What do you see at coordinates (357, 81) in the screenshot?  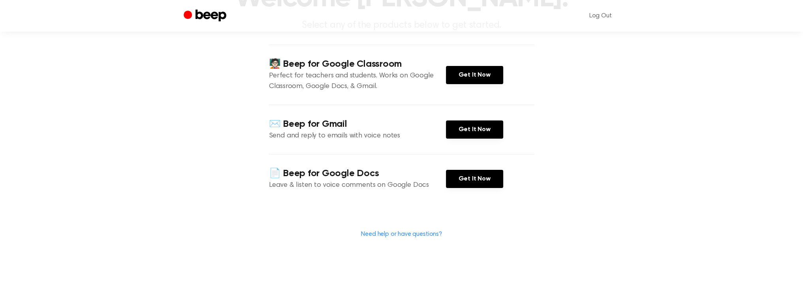 I see `p: Perfect for teachers and students. Works on Google Classroom, Google Docs, & Gmail.` at bounding box center [357, 81].